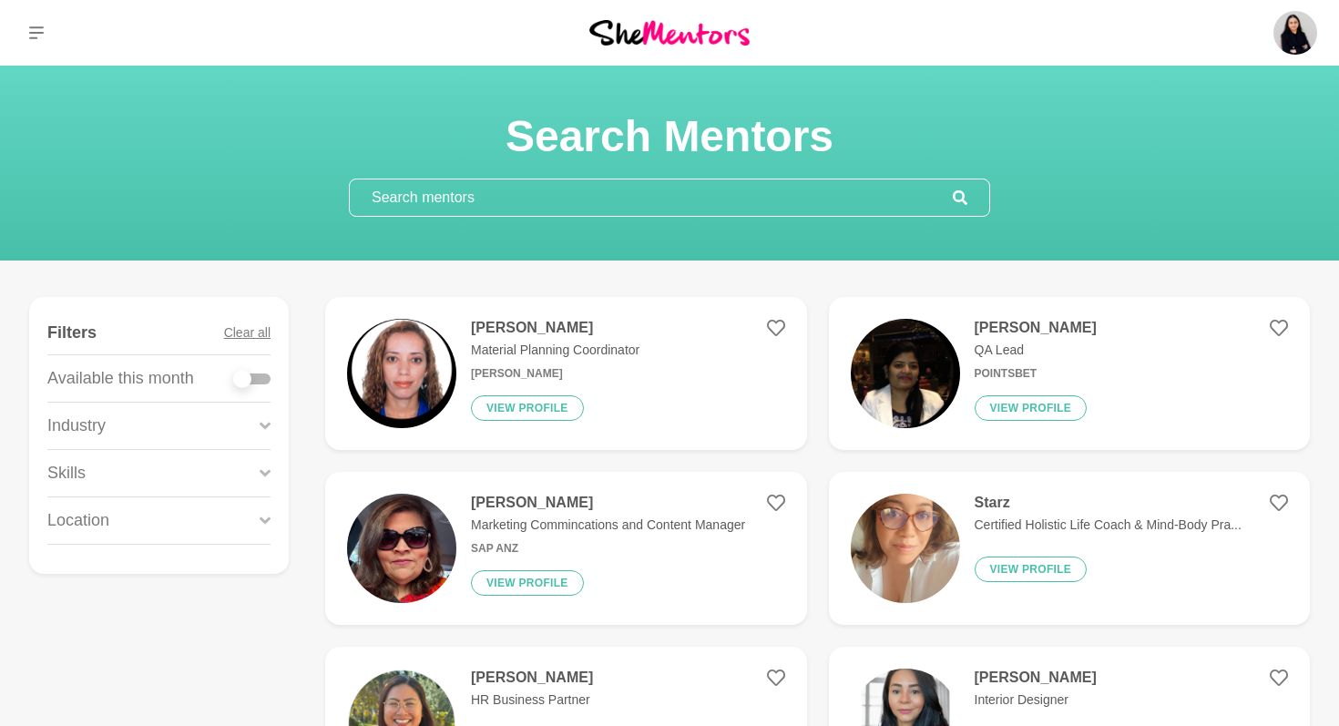  What do you see at coordinates (1036, 373) in the screenshot?
I see `h6: Pointsbet` at bounding box center [1036, 373].